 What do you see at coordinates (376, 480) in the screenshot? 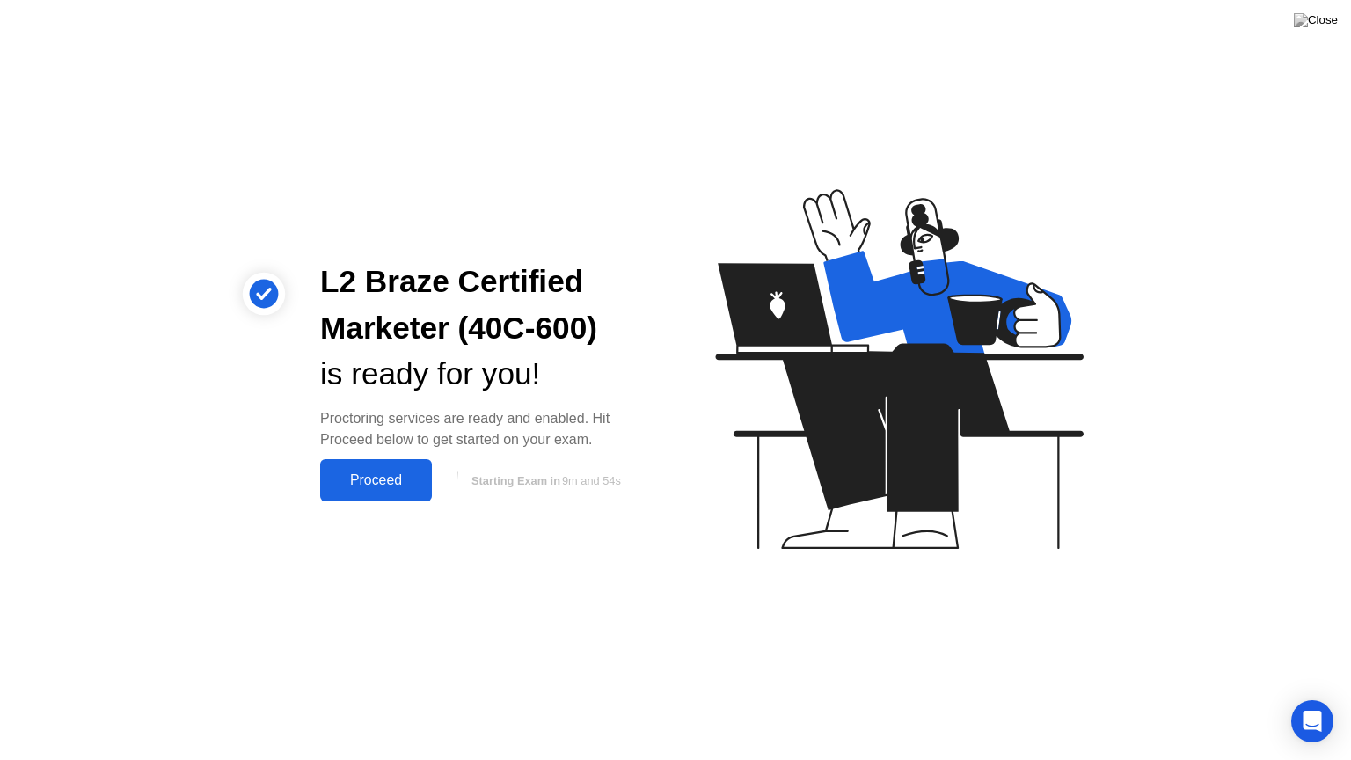
I see `button: Proceed` at bounding box center [376, 480].